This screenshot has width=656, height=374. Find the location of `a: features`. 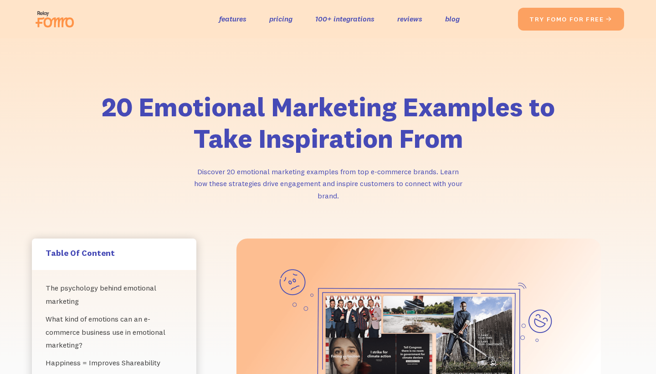

a: features is located at coordinates (233, 19).